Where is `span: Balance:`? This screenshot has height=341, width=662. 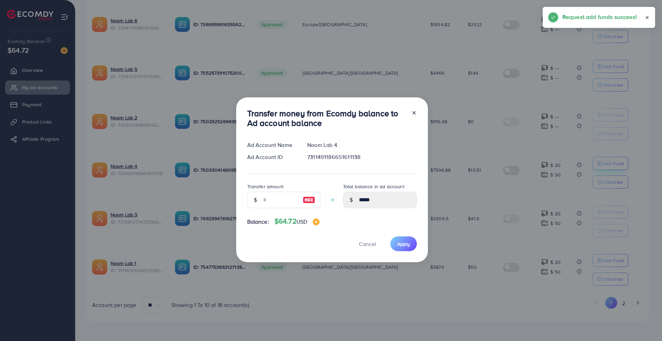 span: Balance: is located at coordinates (258, 222).